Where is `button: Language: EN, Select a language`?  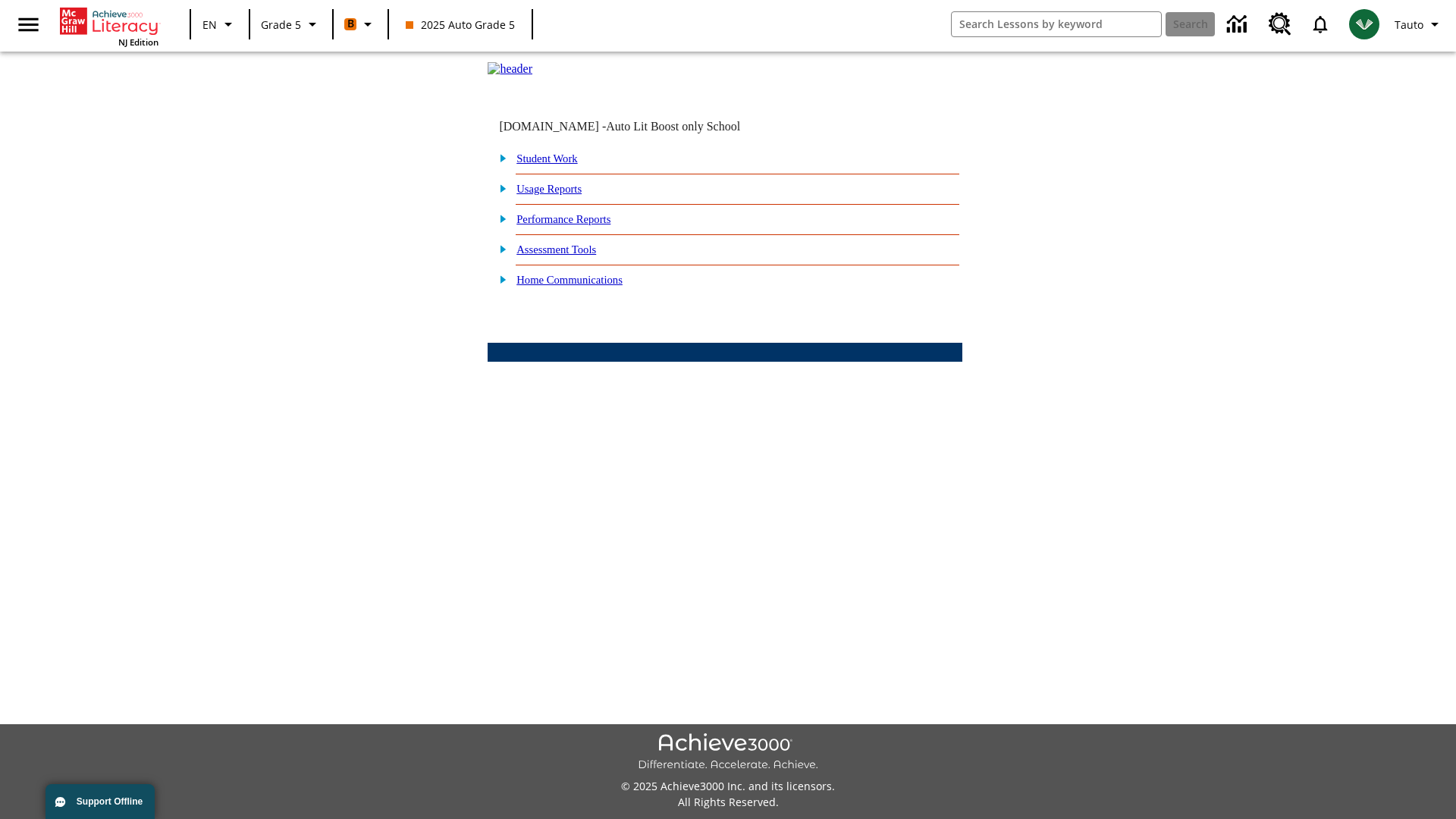 button: Language: EN, Select a language is located at coordinates (219, 24).